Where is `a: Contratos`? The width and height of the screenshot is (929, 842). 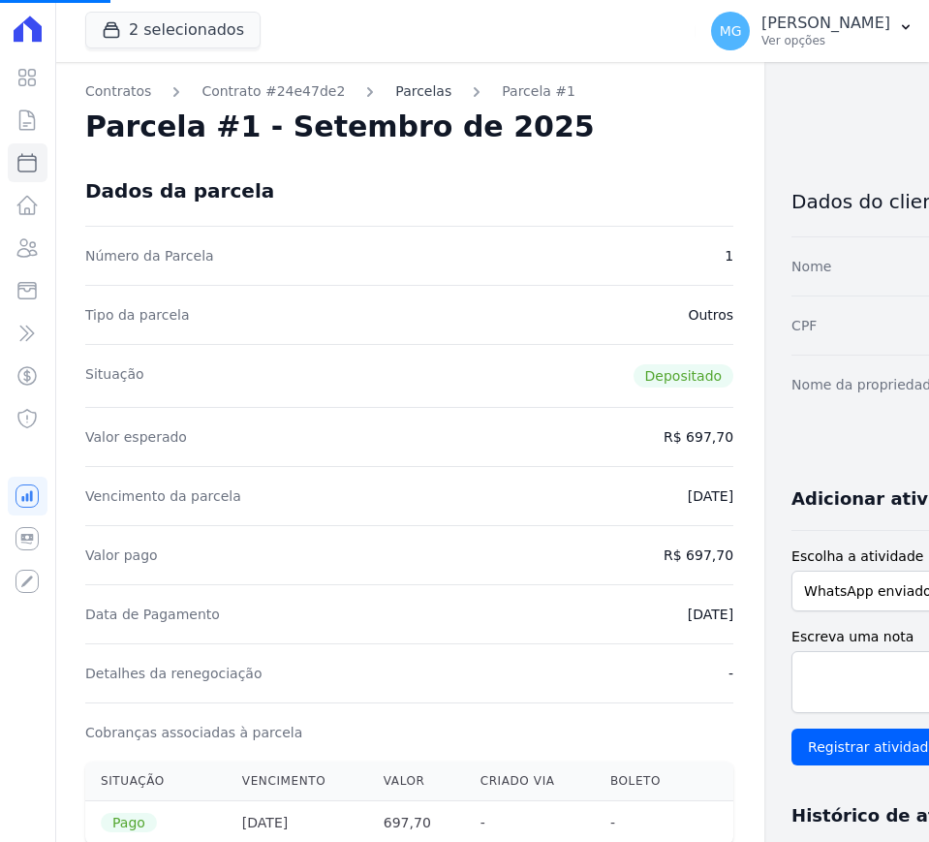 a: Contratos is located at coordinates (118, 91).